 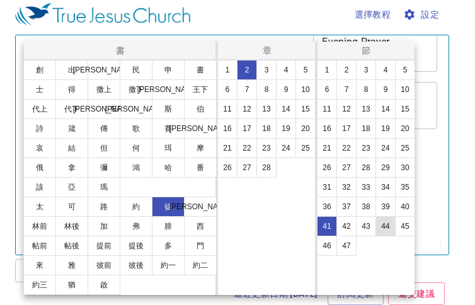 What do you see at coordinates (72, 89) in the screenshot?
I see `button: 得` at bounding box center [72, 89].